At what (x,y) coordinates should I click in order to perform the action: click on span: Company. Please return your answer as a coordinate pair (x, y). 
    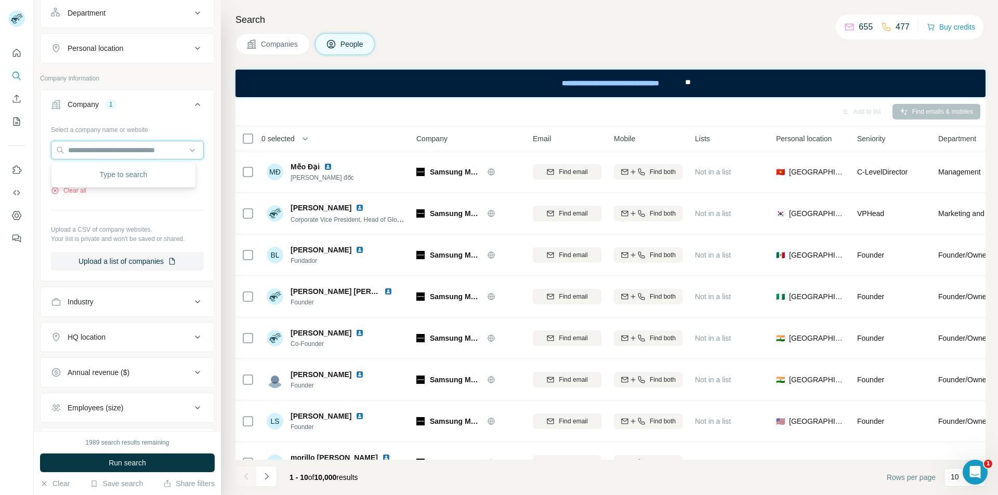
    Looking at the image, I should click on (432, 139).